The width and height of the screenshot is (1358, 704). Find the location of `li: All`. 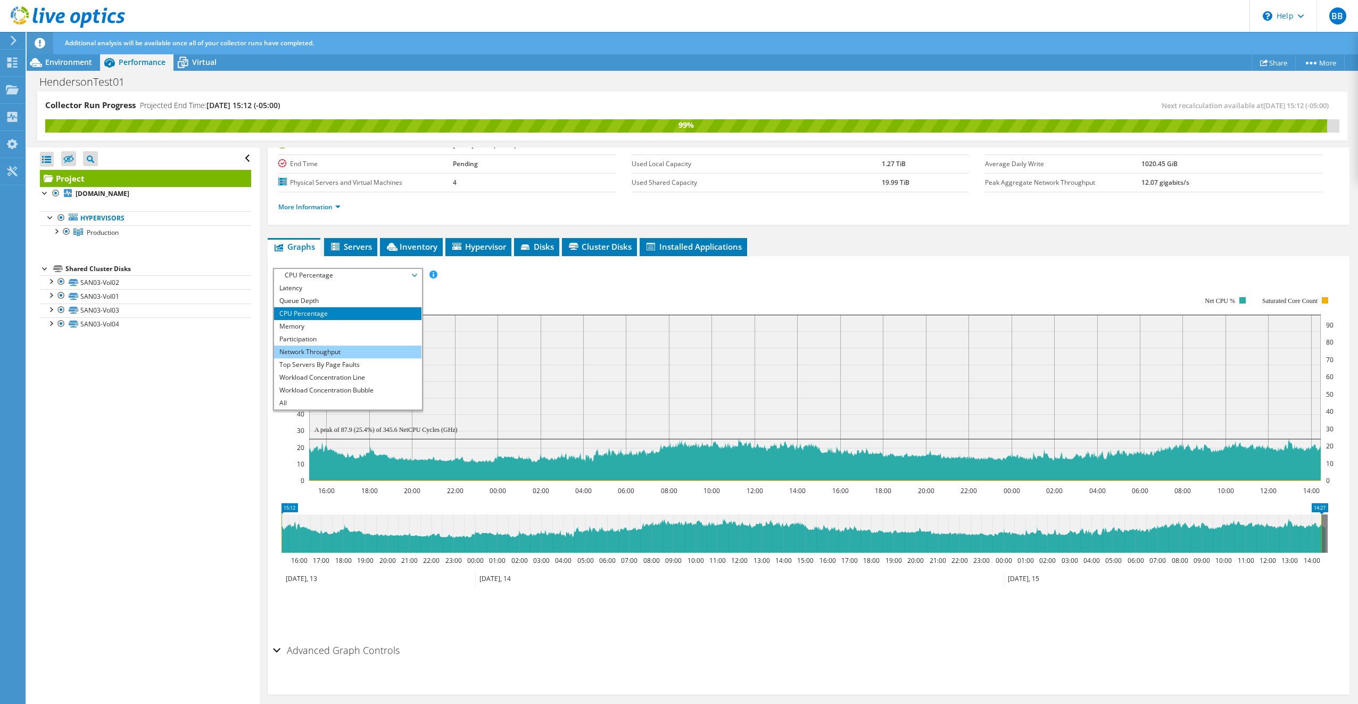

li: All is located at coordinates (348, 403).